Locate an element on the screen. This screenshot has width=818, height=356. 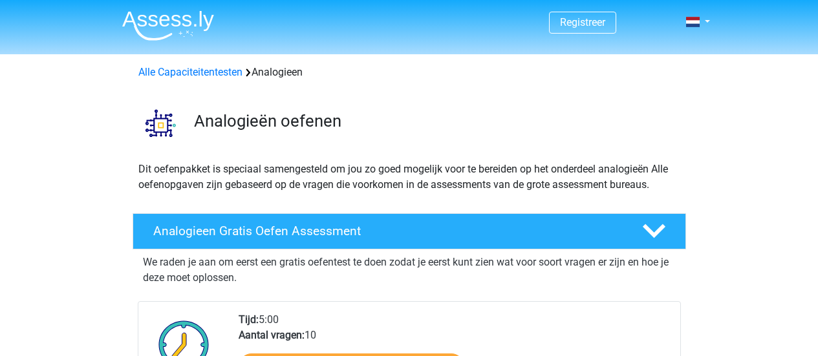
a: Alle Capaciteitentesten is located at coordinates (190, 72).